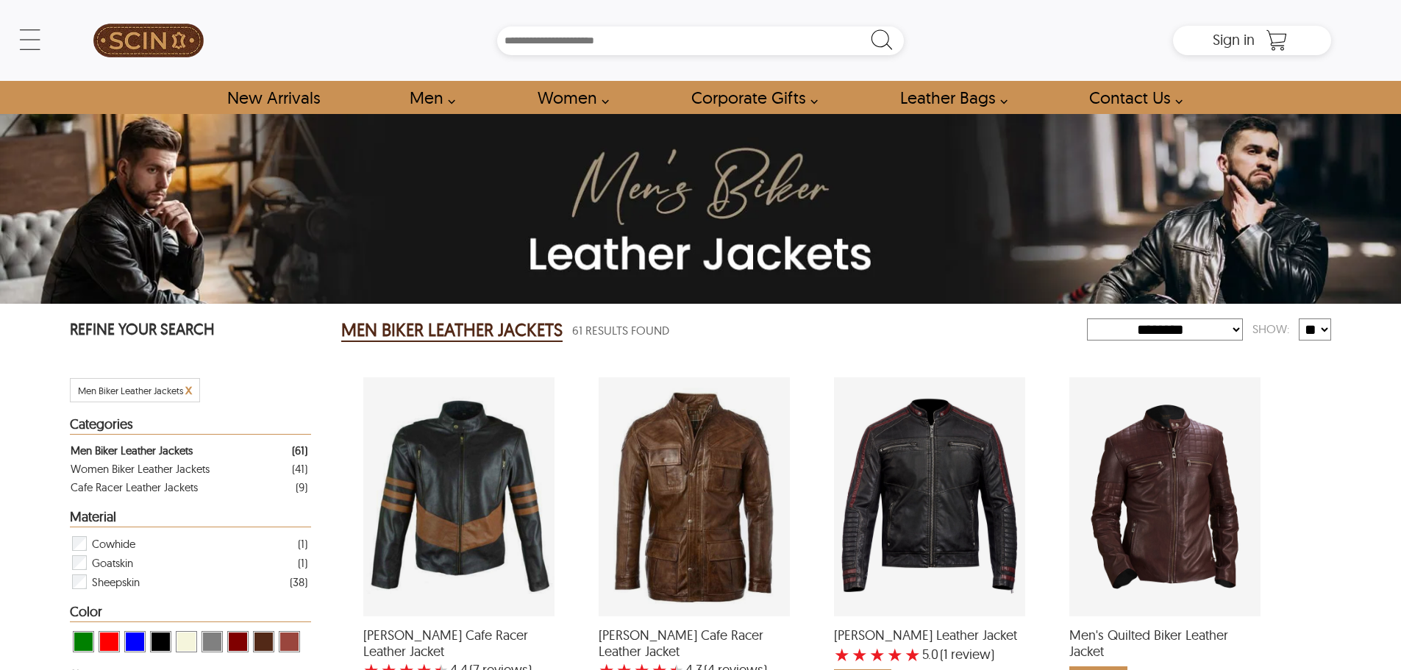  What do you see at coordinates (160, 641) in the screenshot?
I see `div: View Black Men Biker Leather Jackets` at bounding box center [160, 641].